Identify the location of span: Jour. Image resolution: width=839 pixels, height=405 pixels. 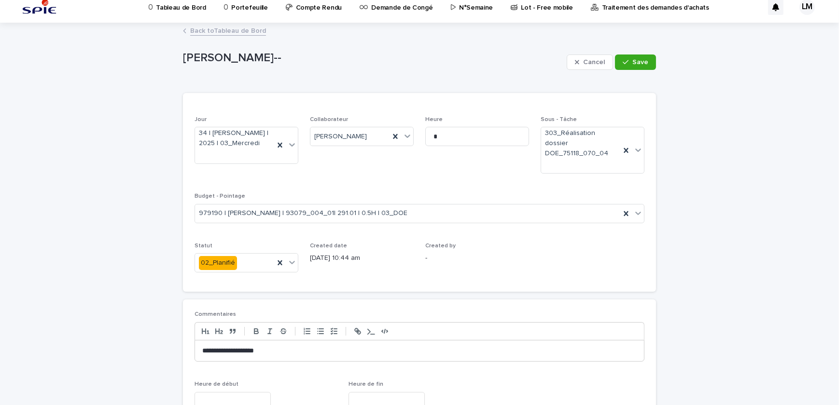
(200, 120).